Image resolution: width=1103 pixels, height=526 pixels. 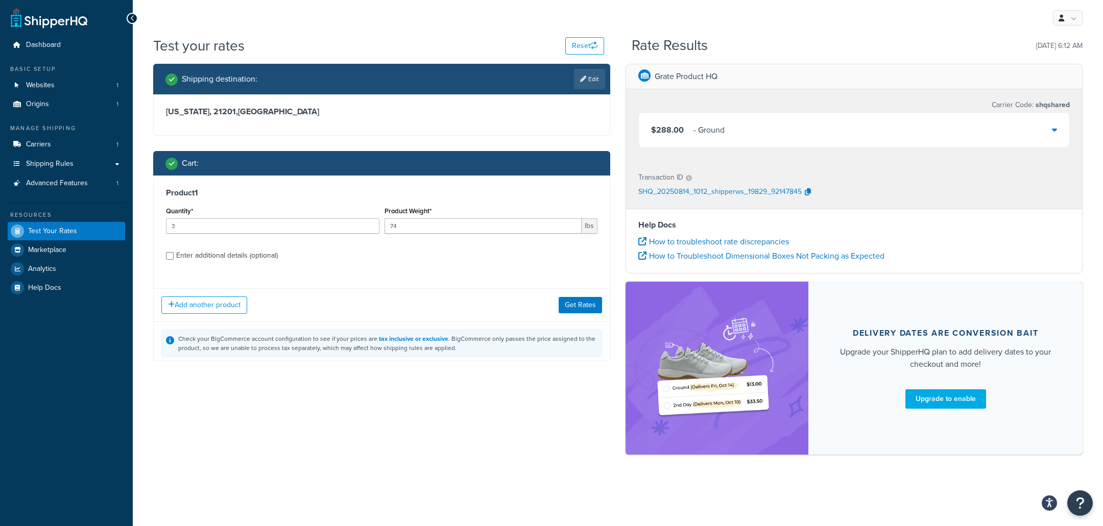 What do you see at coordinates (585, 46) in the screenshot?
I see `button: Reset` at bounding box center [585, 46].